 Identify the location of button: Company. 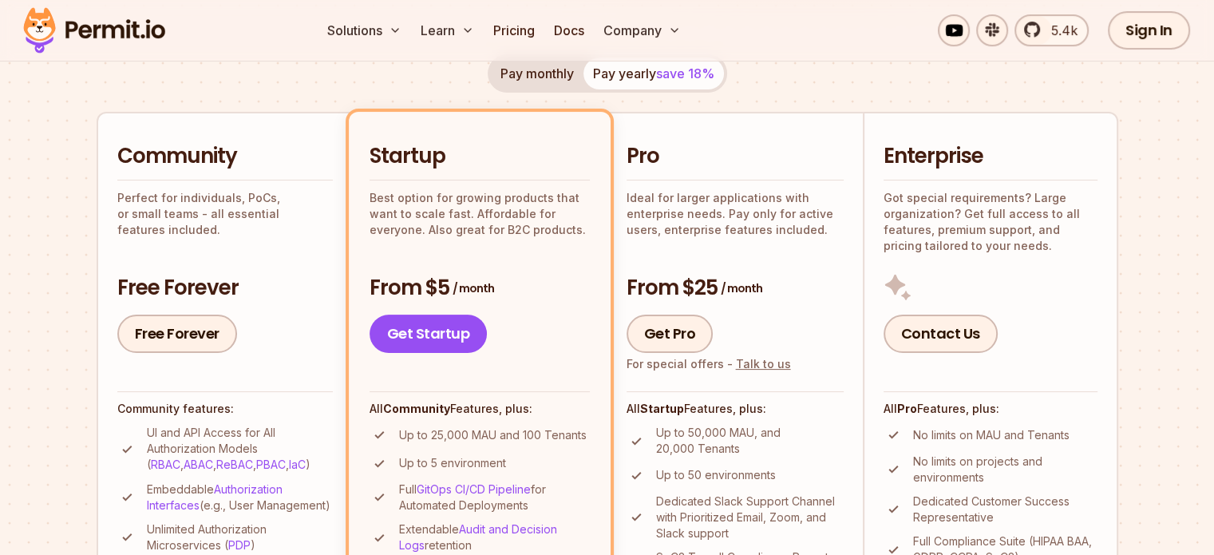
(642, 30).